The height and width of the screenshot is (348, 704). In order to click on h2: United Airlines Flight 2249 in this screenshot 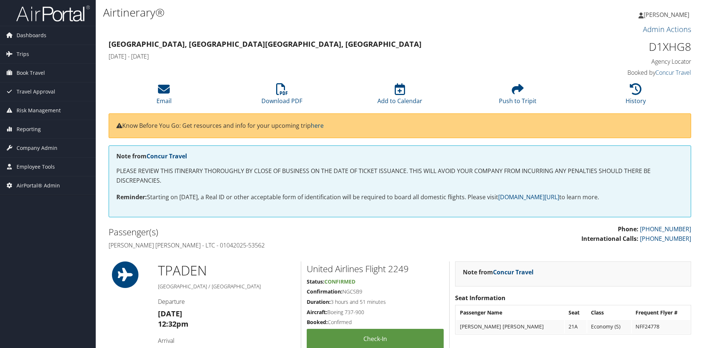, I will do `click(375, 269)`.